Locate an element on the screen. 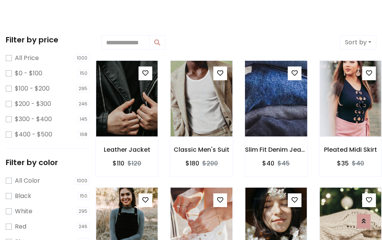 The width and height of the screenshot is (382, 240). label: Black is located at coordinates (23, 196).